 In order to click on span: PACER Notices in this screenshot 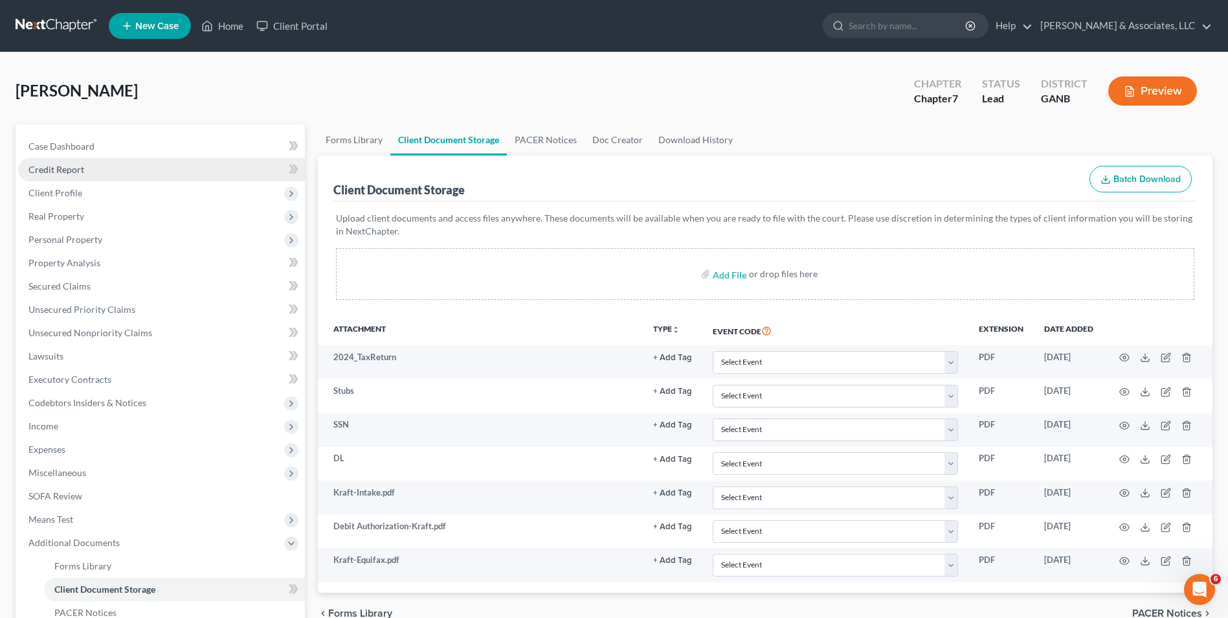, I will do `click(85, 612)`.